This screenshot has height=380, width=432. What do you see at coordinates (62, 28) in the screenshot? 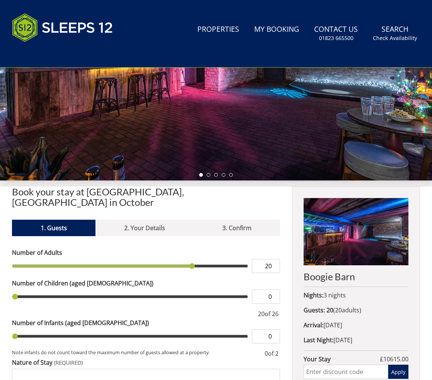
I see `img: Sleeps 12` at bounding box center [62, 28].